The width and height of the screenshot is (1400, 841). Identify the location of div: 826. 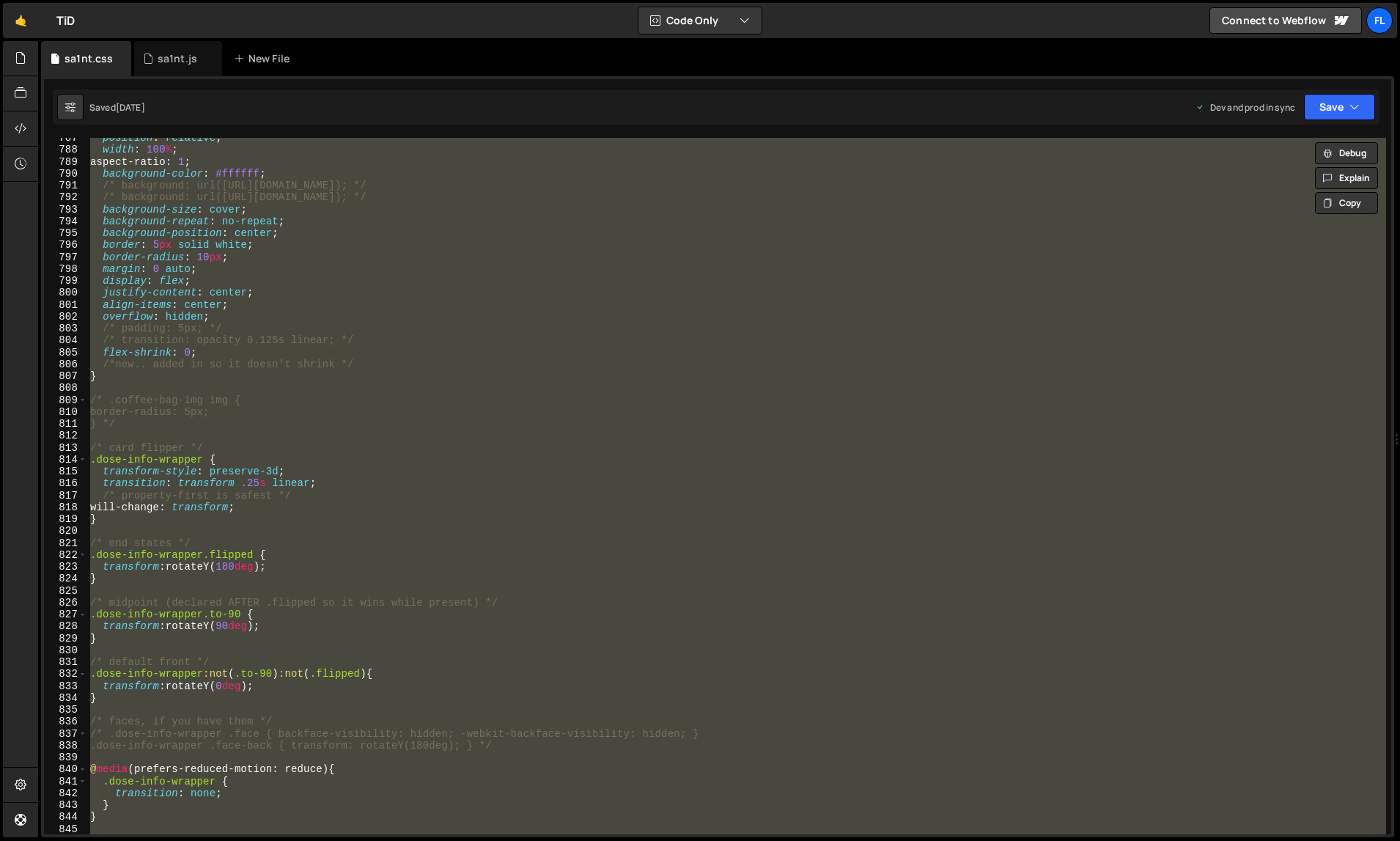
(65, 603).